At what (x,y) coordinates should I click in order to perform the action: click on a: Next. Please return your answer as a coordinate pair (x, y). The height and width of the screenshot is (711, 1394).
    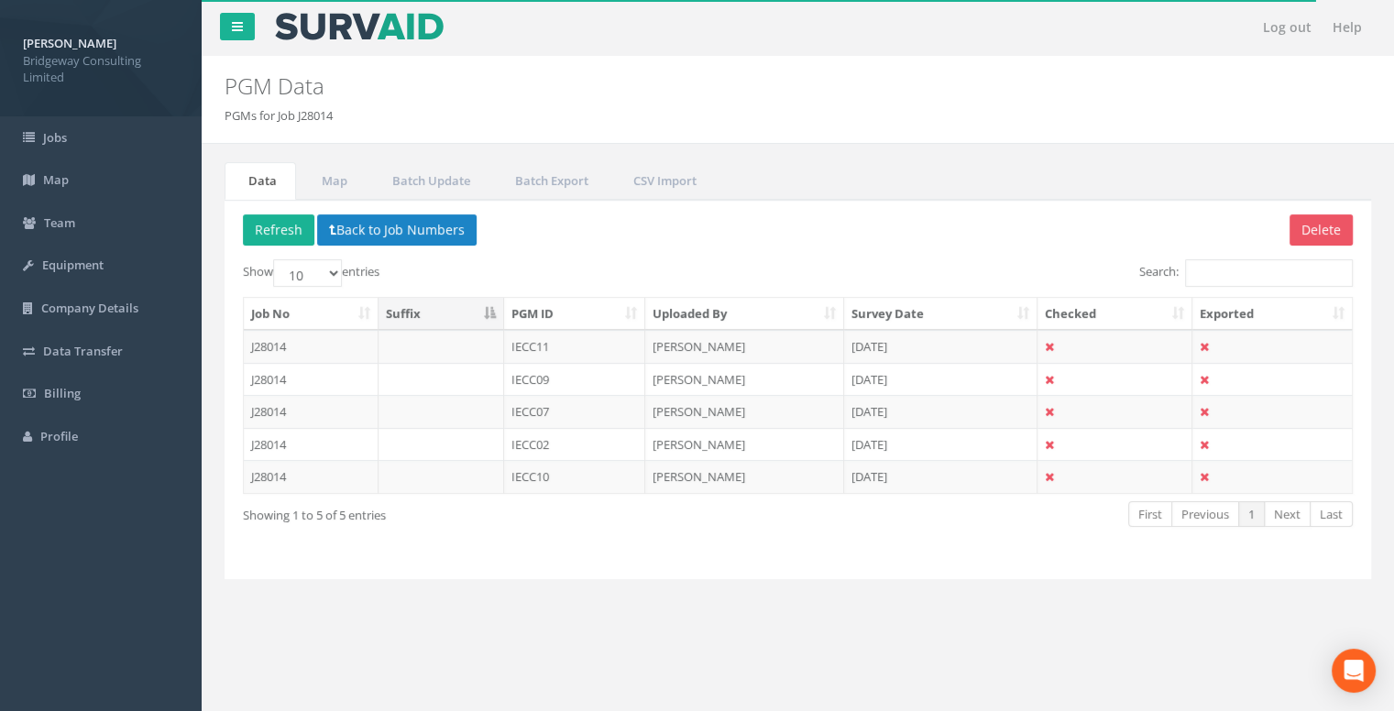
    Looking at the image, I should click on (1287, 514).